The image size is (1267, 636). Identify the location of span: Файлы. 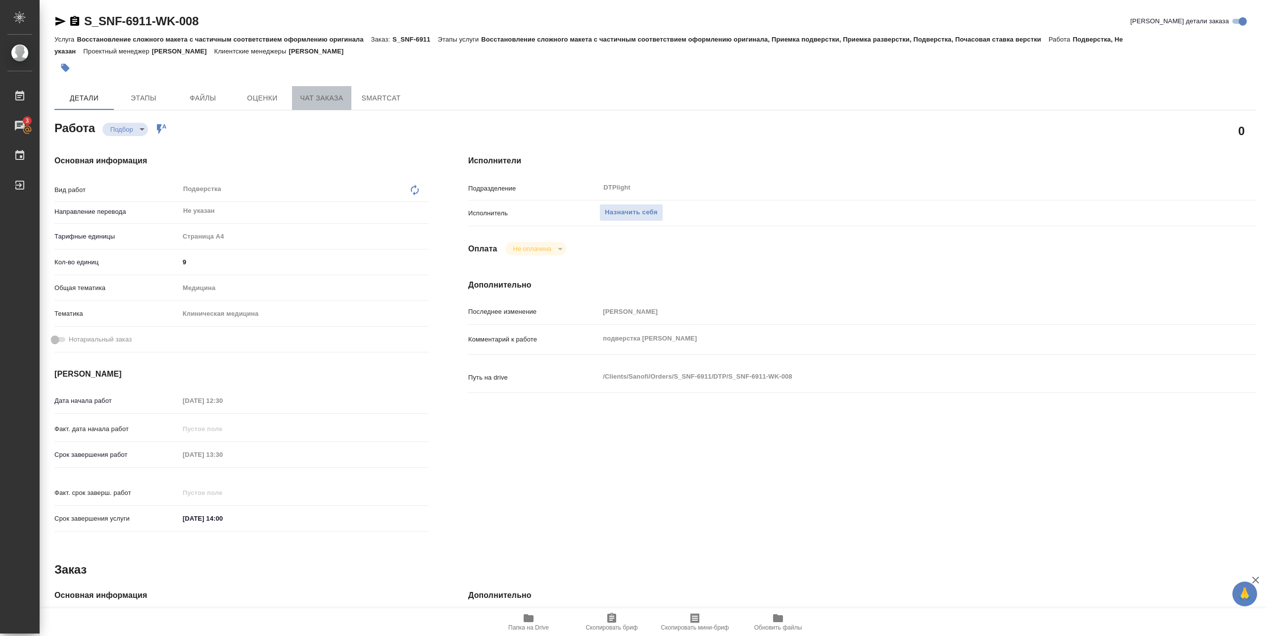
(203, 98).